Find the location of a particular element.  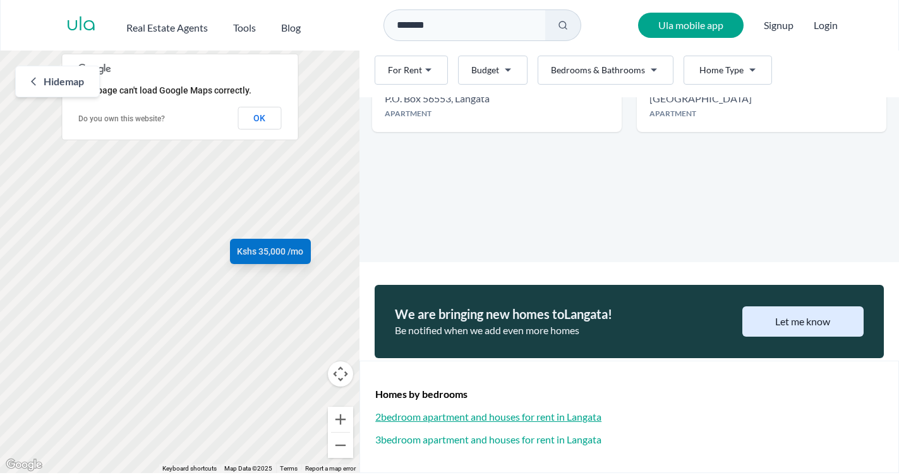

button: Home Type is located at coordinates (728, 70).